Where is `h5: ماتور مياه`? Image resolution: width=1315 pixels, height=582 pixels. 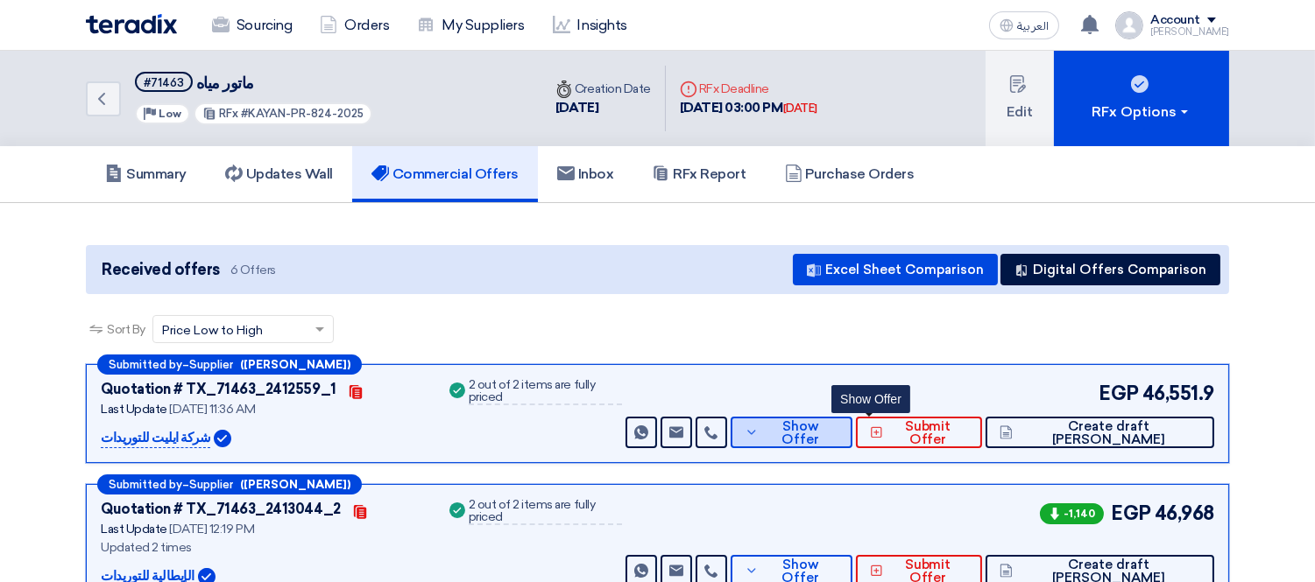 h5: ماتور مياه is located at coordinates (253, 82).